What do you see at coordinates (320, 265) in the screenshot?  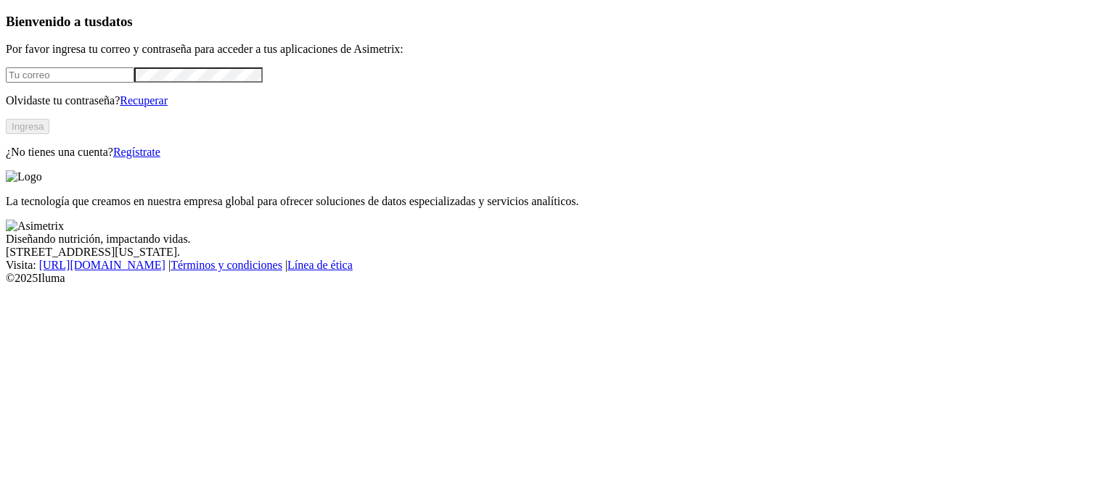 I see `a: Línea de ética` at bounding box center [320, 265].